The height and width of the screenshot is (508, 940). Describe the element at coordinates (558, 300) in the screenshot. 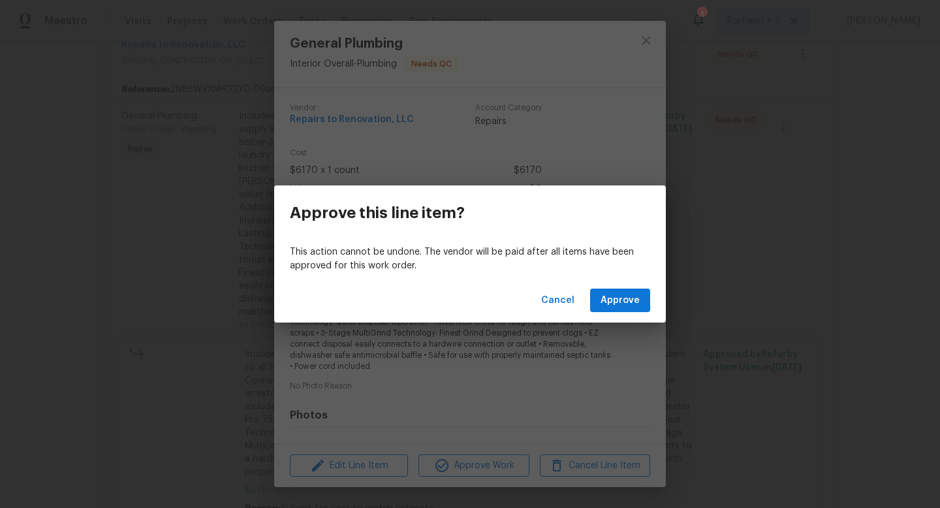

I see `button: Cancel` at that location.